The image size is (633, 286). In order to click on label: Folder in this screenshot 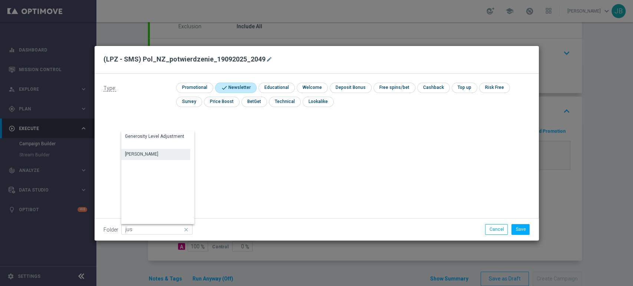, I will do `click(111, 230)`.